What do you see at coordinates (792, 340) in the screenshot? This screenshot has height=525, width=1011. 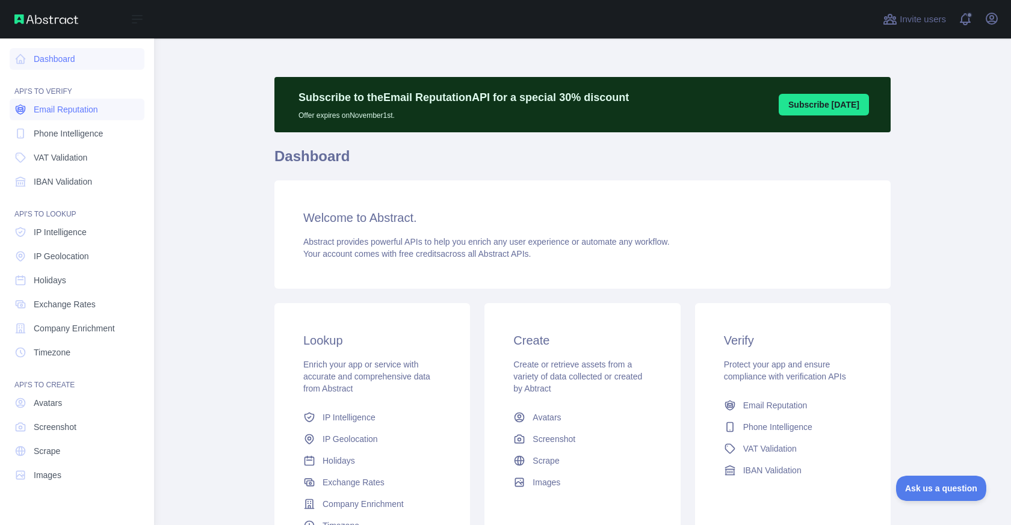 I see `h3: Verify` at bounding box center [792, 340].